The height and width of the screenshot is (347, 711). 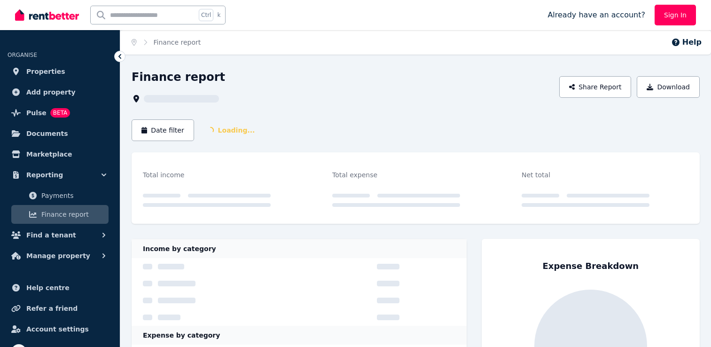 What do you see at coordinates (46, 71) in the screenshot?
I see `span: Properties` at bounding box center [46, 71].